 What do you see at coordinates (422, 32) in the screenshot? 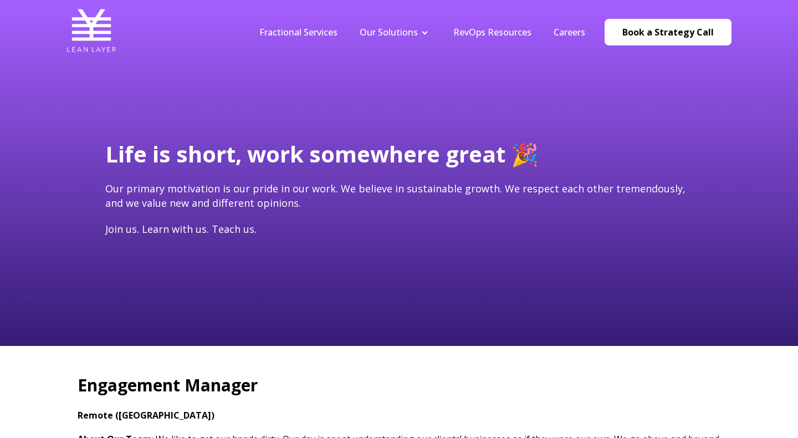
I see `div: Navigation Menu` at bounding box center [422, 32].